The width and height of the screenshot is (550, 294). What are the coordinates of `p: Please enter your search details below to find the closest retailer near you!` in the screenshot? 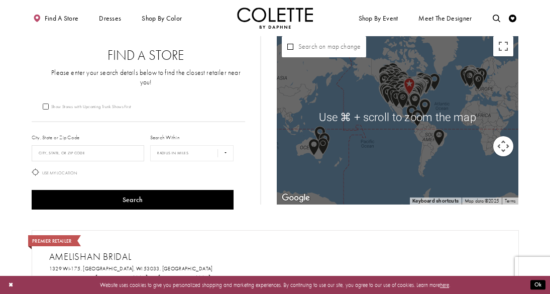 It's located at (146, 78).